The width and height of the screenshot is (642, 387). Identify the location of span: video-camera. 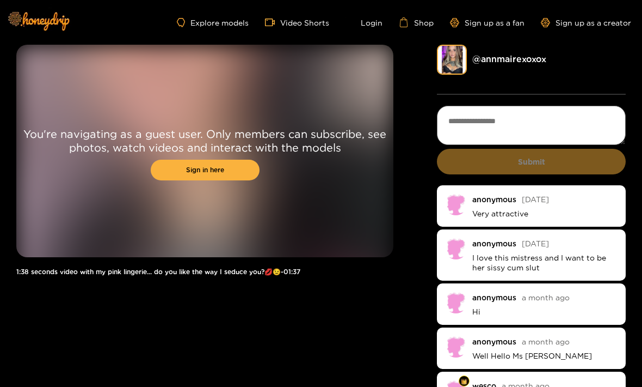
(273, 22).